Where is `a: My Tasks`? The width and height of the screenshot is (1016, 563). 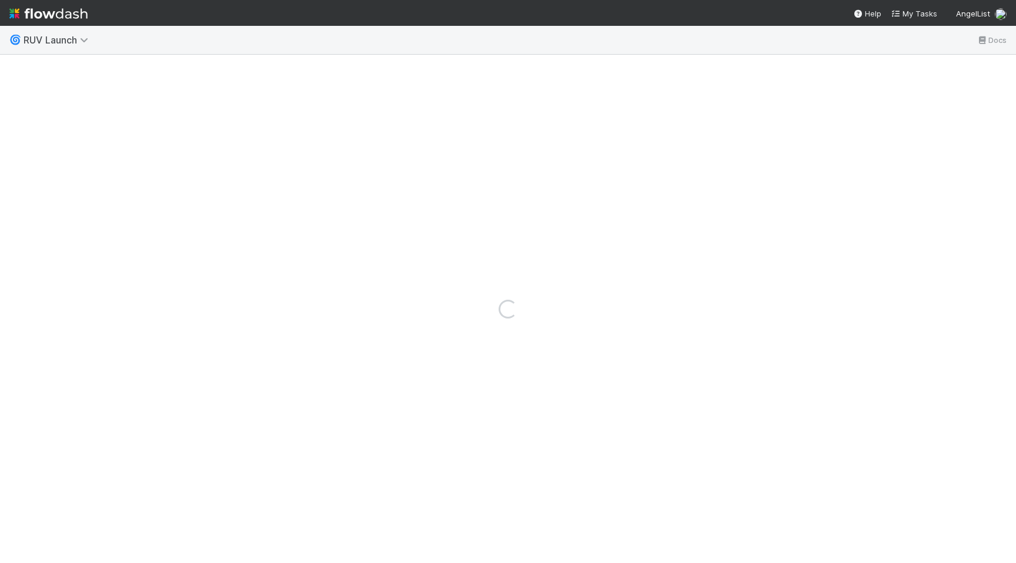 a: My Tasks is located at coordinates (913, 14).